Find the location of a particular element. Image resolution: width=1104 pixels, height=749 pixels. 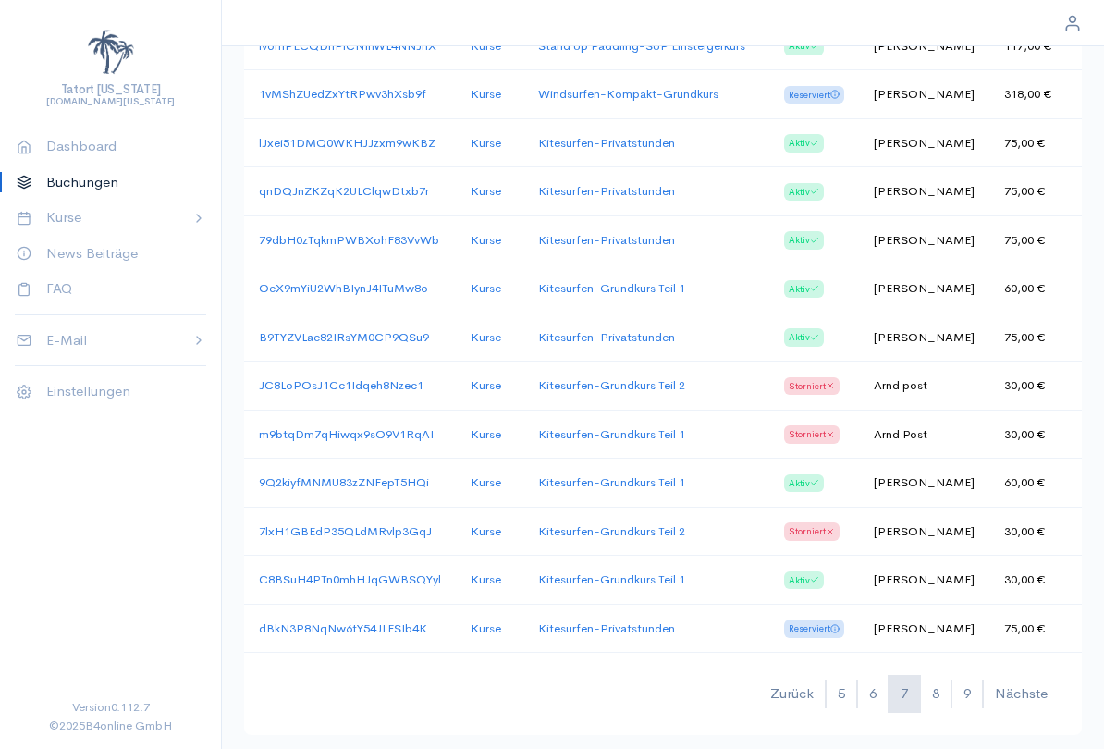

p: FAQ is located at coordinates (118, 288).